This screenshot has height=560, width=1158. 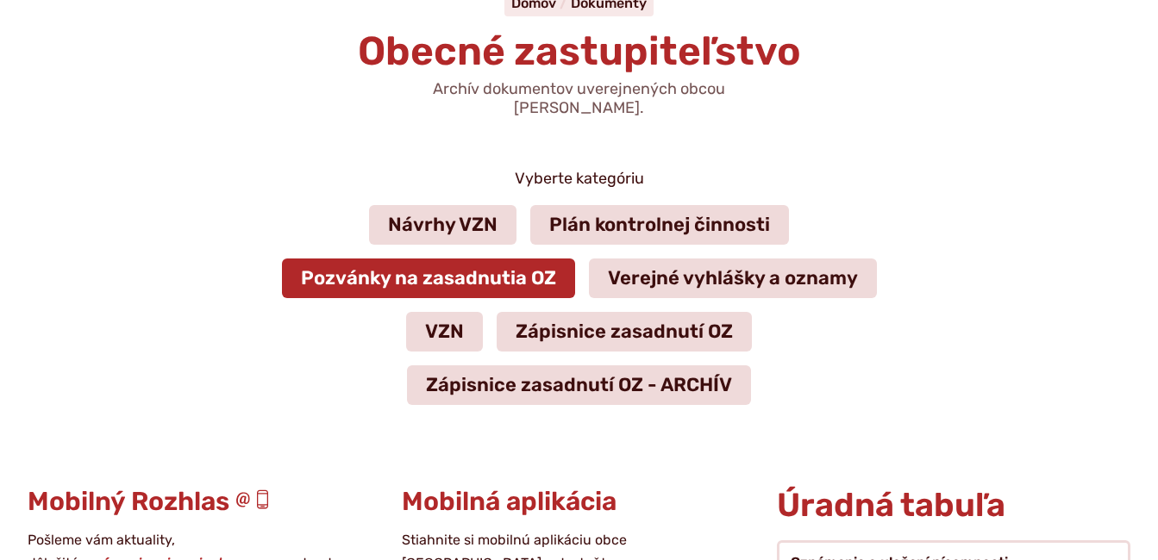 I want to click on a: Verejné vyhlášky a oznamy, so click(x=733, y=279).